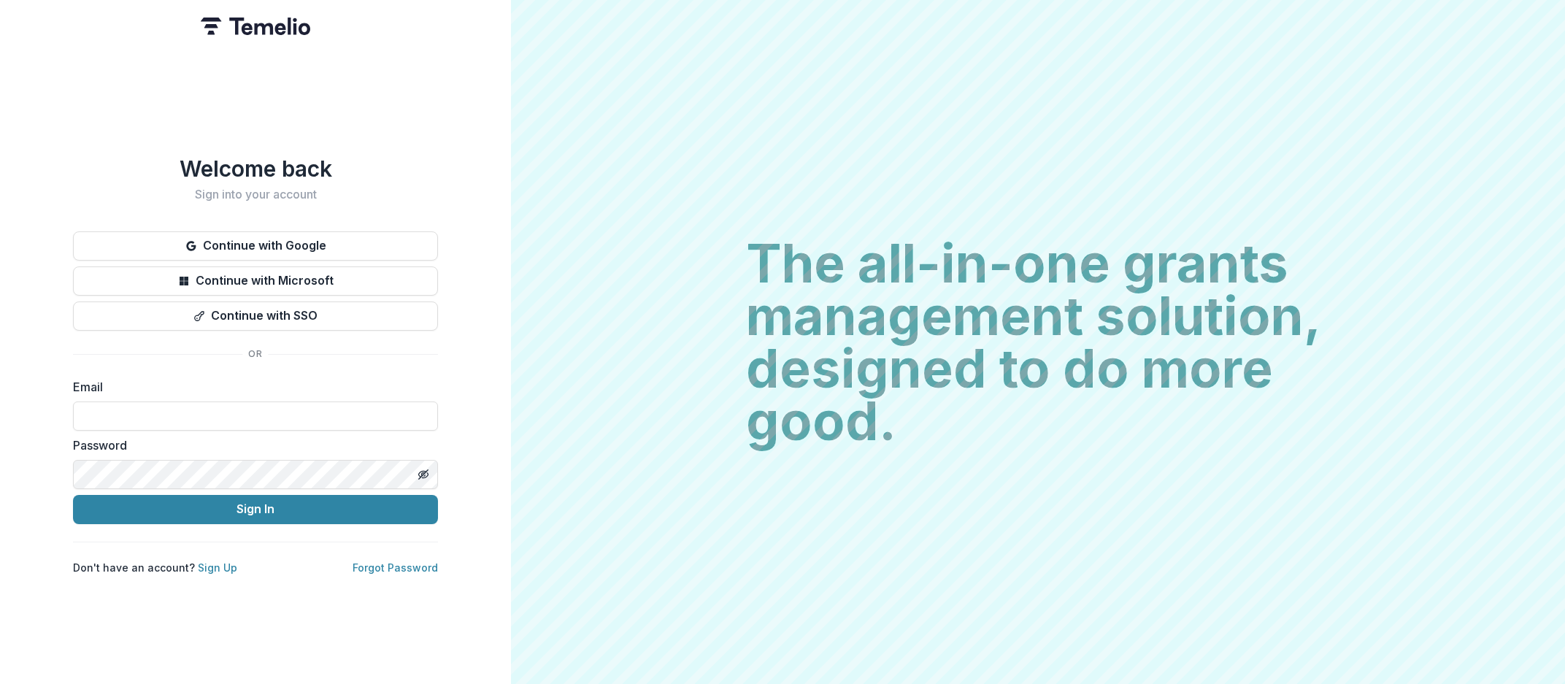  What do you see at coordinates (255, 26) in the screenshot?
I see `img: Temelio` at bounding box center [255, 26].